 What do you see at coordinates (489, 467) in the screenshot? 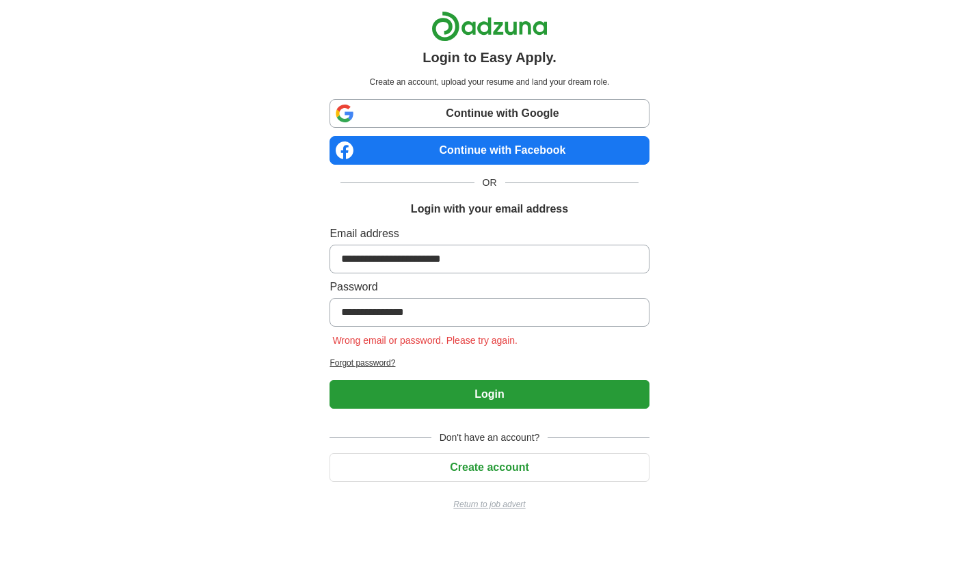
I see `a: Create account` at bounding box center [489, 467].